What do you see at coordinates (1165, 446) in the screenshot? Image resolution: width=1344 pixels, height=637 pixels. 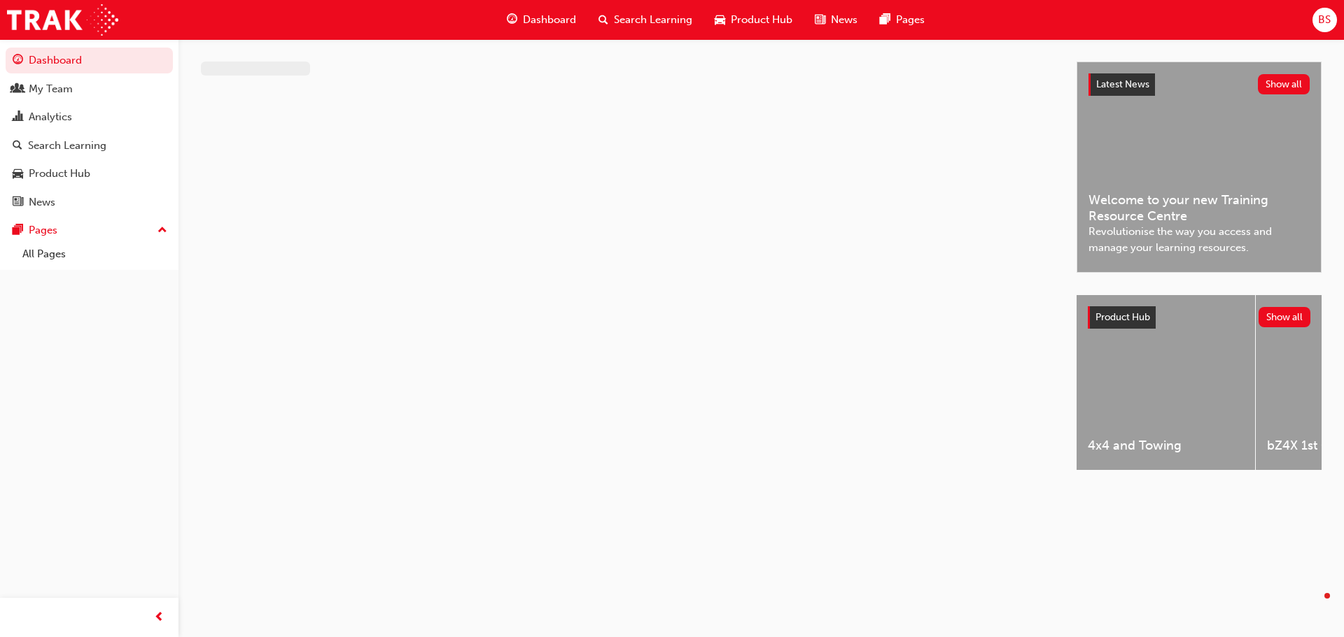 I see `span: 4x4 and Towing` at bounding box center [1165, 446].